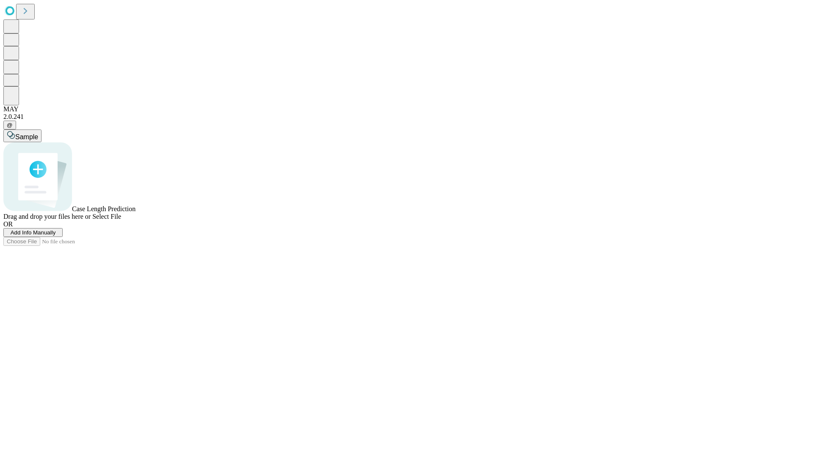 This screenshot has width=813, height=457. I want to click on button: Sample, so click(22, 136).